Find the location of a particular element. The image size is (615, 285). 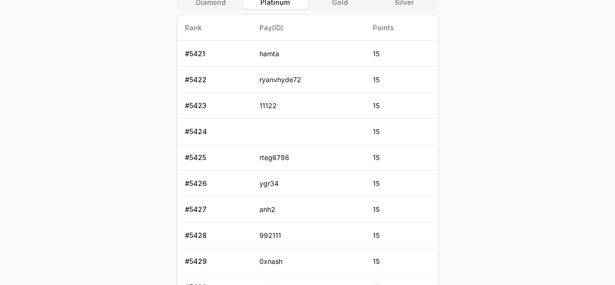

td: # 5424 is located at coordinates (214, 132).